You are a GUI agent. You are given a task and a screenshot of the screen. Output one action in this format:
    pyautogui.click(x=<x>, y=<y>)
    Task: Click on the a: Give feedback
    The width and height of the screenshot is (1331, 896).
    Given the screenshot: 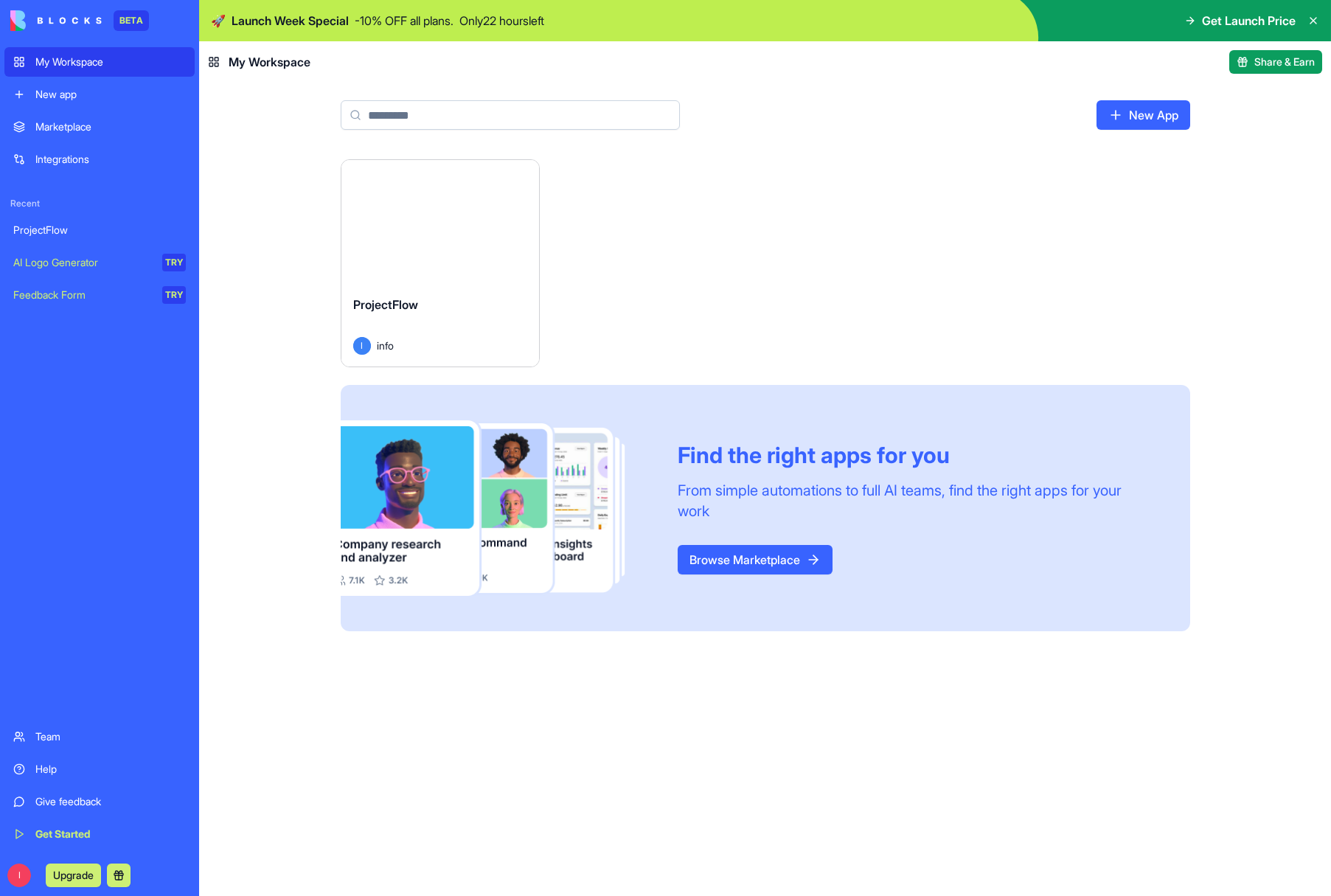 What is the action you would take?
    pyautogui.click(x=100, y=801)
    